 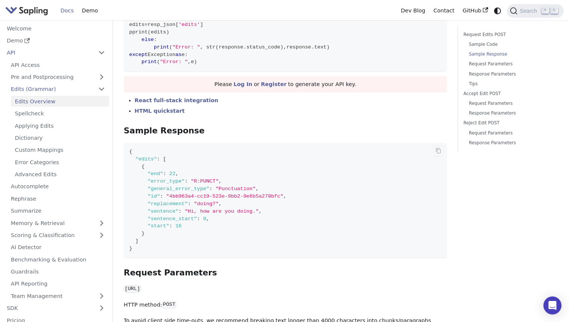 I want to click on span: "end", so click(x=155, y=174).